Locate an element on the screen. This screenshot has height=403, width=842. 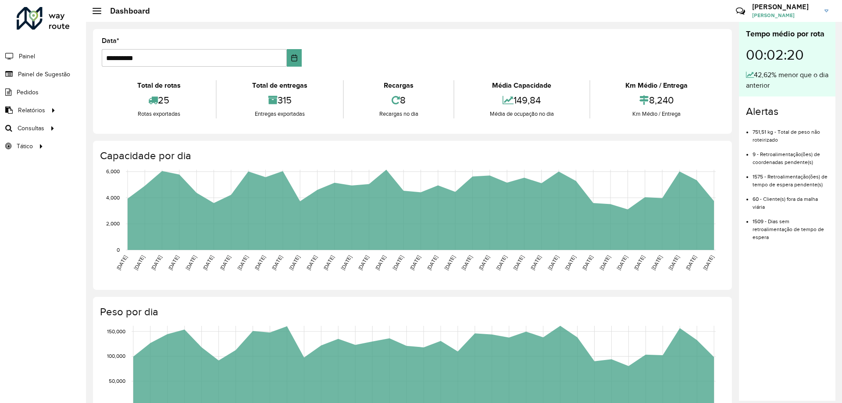
li: 60 - Cliente(s) fora da malha viária is located at coordinates (790, 200).